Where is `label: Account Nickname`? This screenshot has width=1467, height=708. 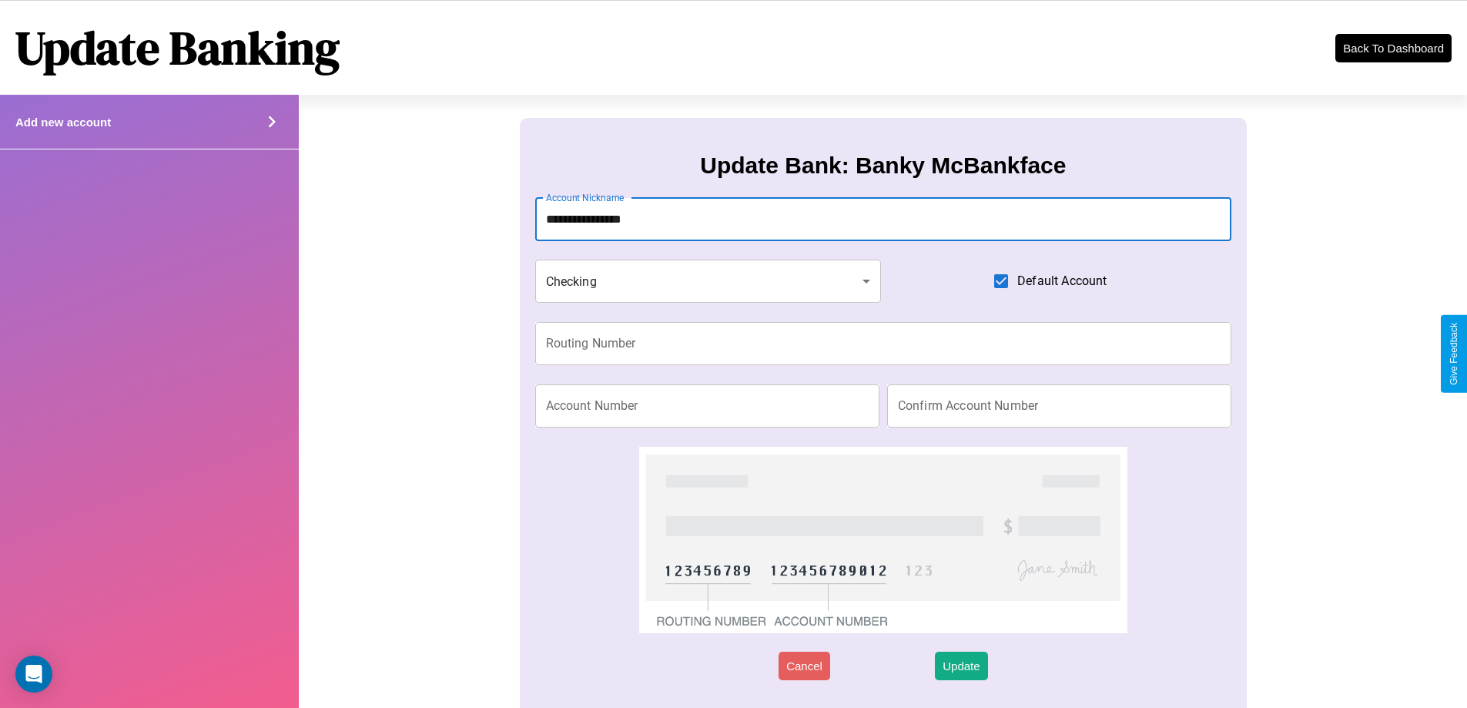 label: Account Nickname is located at coordinates (585, 197).